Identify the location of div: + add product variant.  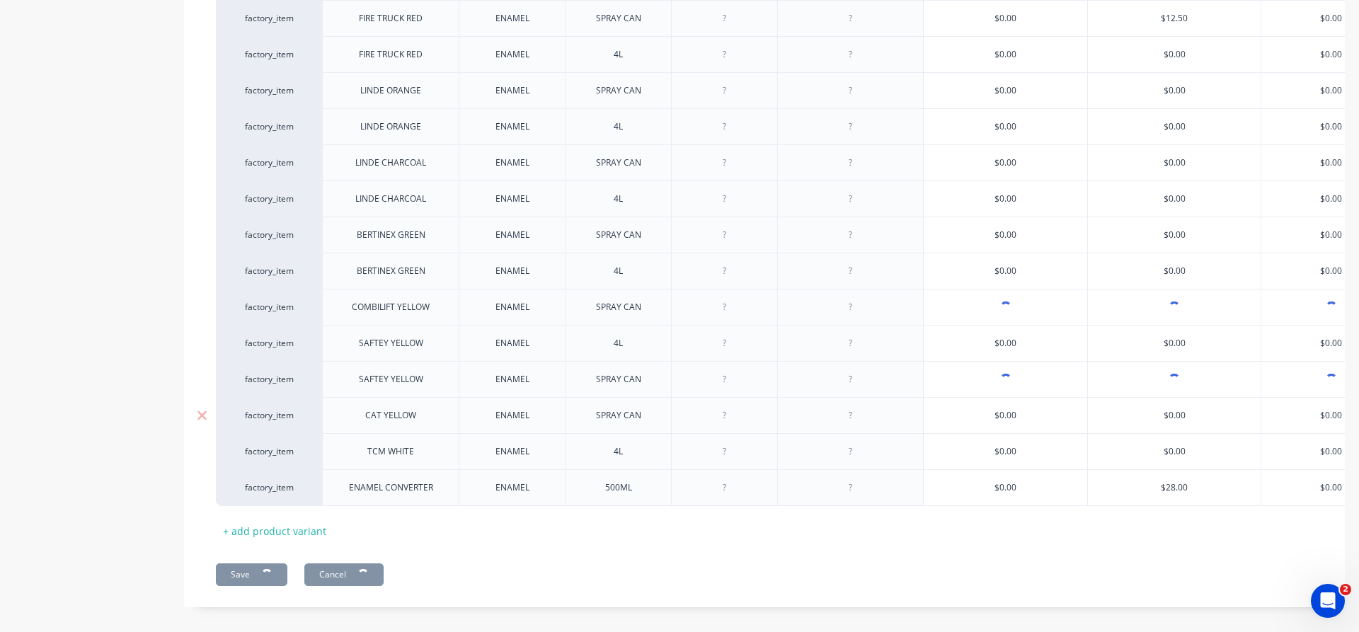
(275, 531).